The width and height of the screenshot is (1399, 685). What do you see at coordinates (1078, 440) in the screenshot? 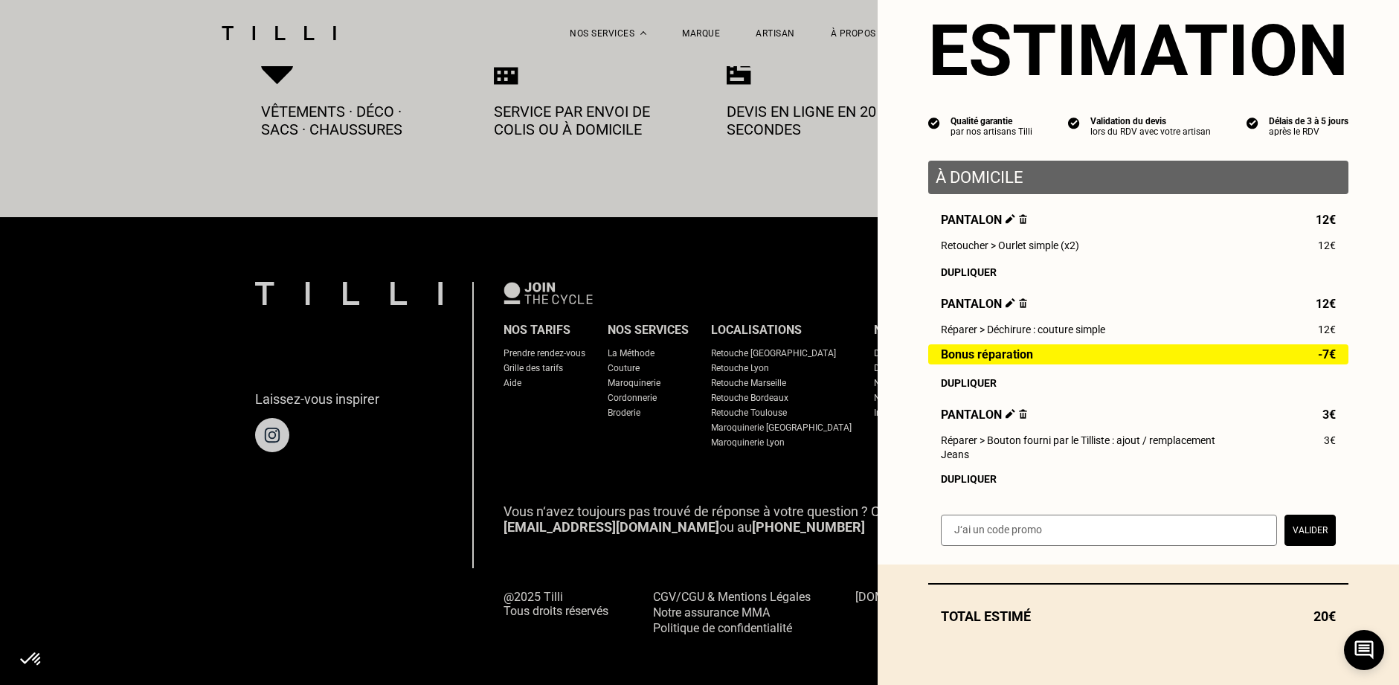
I see `span: Réparer > Bouton fourni par le Tilliste : ajout / remplacement` at bounding box center [1078, 440].